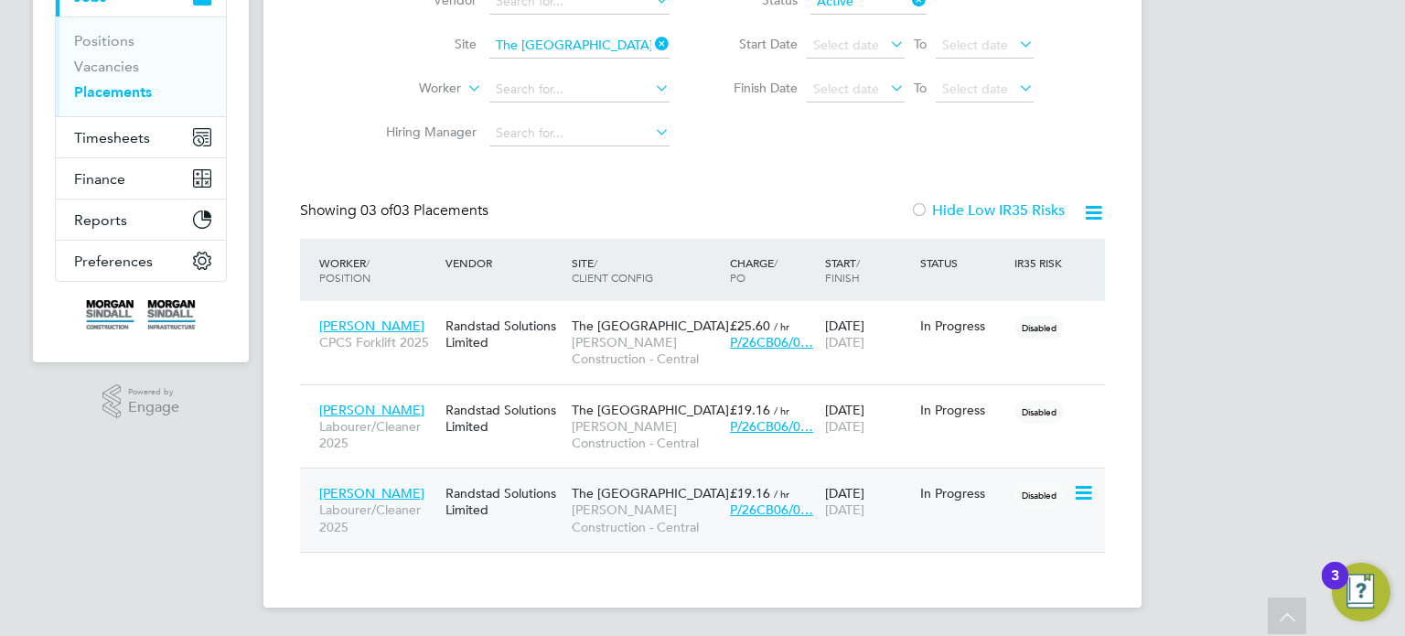 This screenshot has width=1405, height=636. Describe the element at coordinates (612, 270) in the screenshot. I see `span: / Client Config` at that location.